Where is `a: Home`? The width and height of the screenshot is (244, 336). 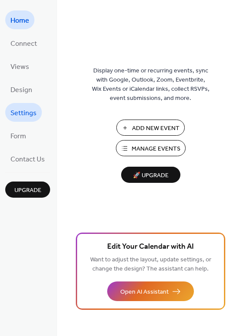 a: Home is located at coordinates (20, 20).